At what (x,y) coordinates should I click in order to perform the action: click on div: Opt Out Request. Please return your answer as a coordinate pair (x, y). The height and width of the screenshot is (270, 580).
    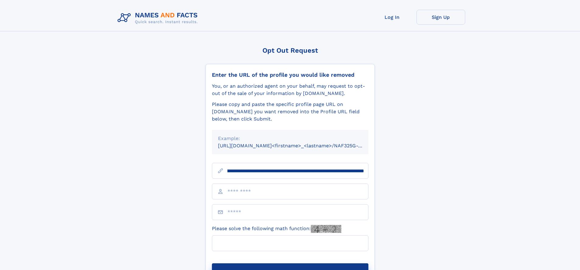
    Looking at the image, I should click on (290, 50).